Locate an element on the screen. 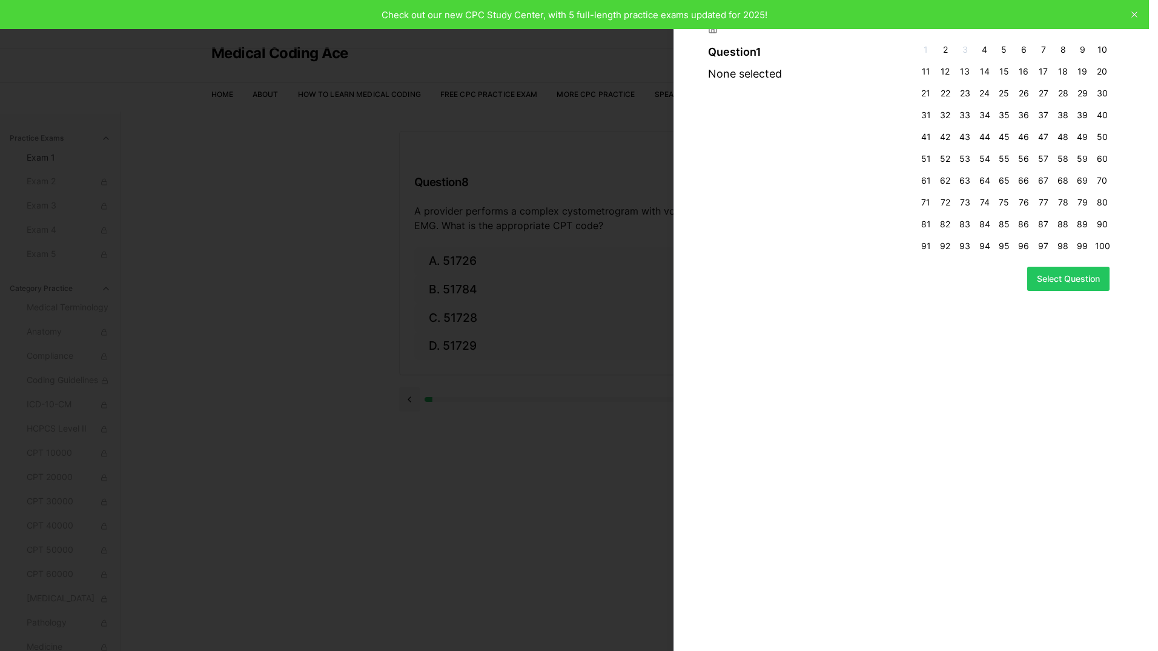  span: 43 is located at coordinates (965, 137).